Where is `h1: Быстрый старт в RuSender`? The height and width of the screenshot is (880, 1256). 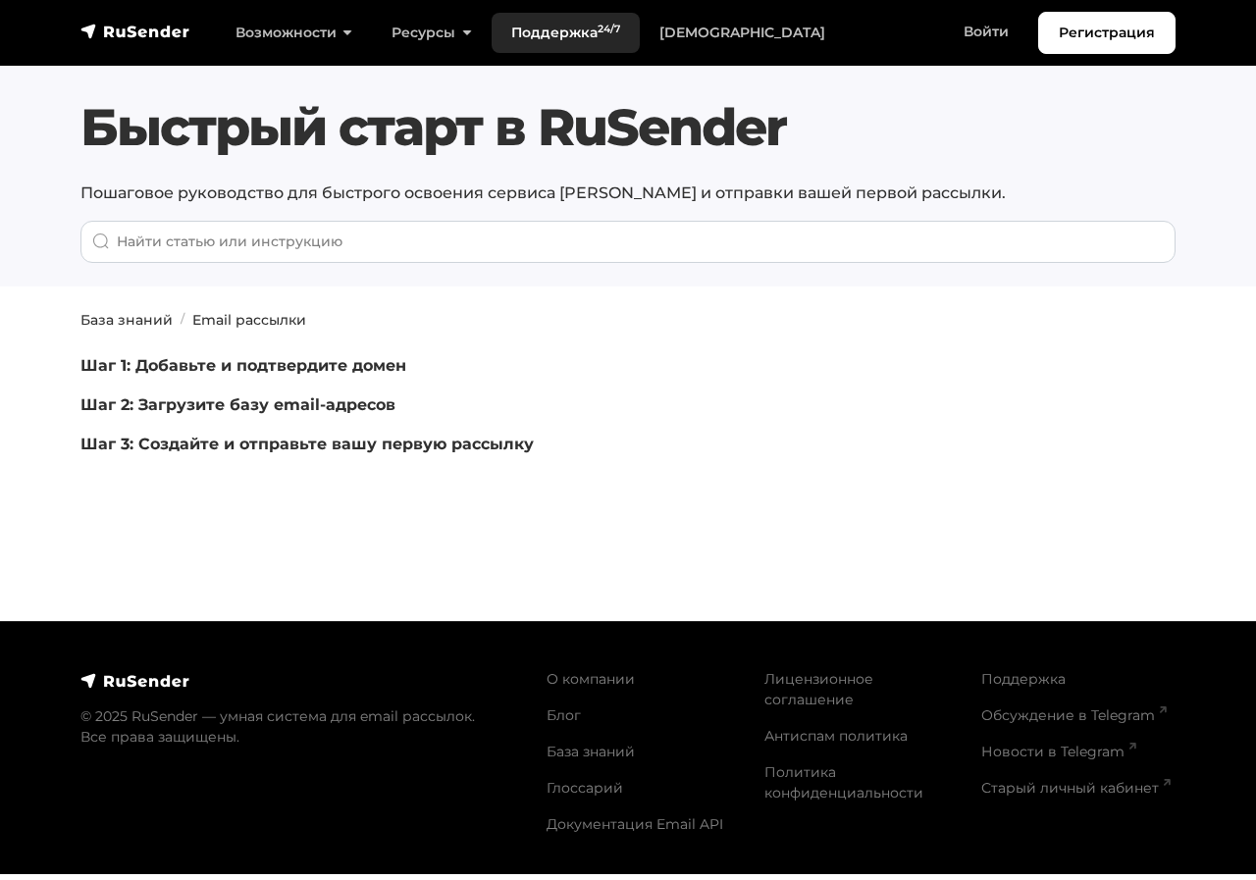 h1: Быстрый старт в RuSender is located at coordinates (628, 128).